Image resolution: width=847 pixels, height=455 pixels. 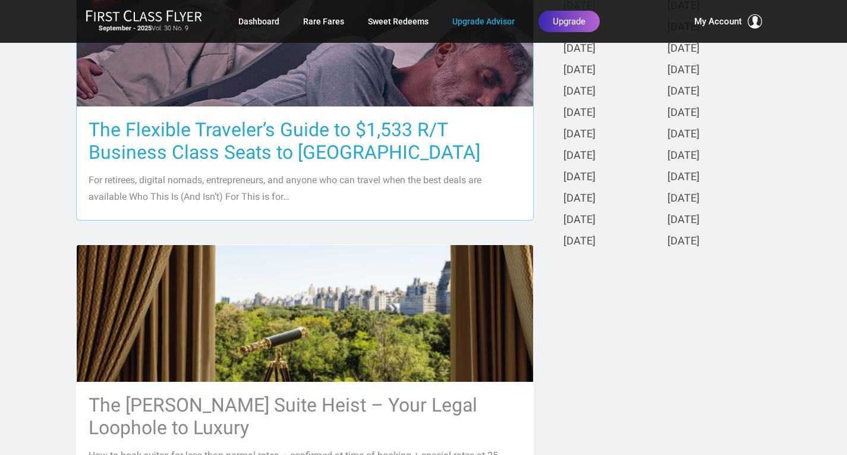 I want to click on span: My Account, so click(x=718, y=21).